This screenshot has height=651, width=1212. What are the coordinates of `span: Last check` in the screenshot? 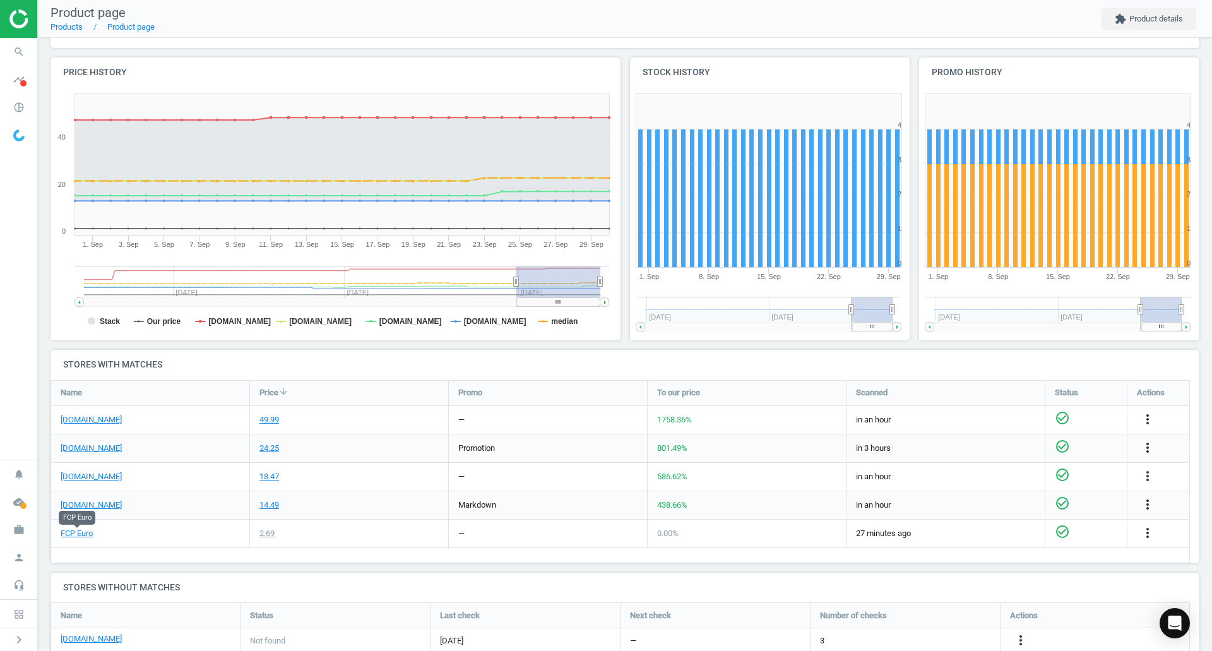 It's located at (460, 616).